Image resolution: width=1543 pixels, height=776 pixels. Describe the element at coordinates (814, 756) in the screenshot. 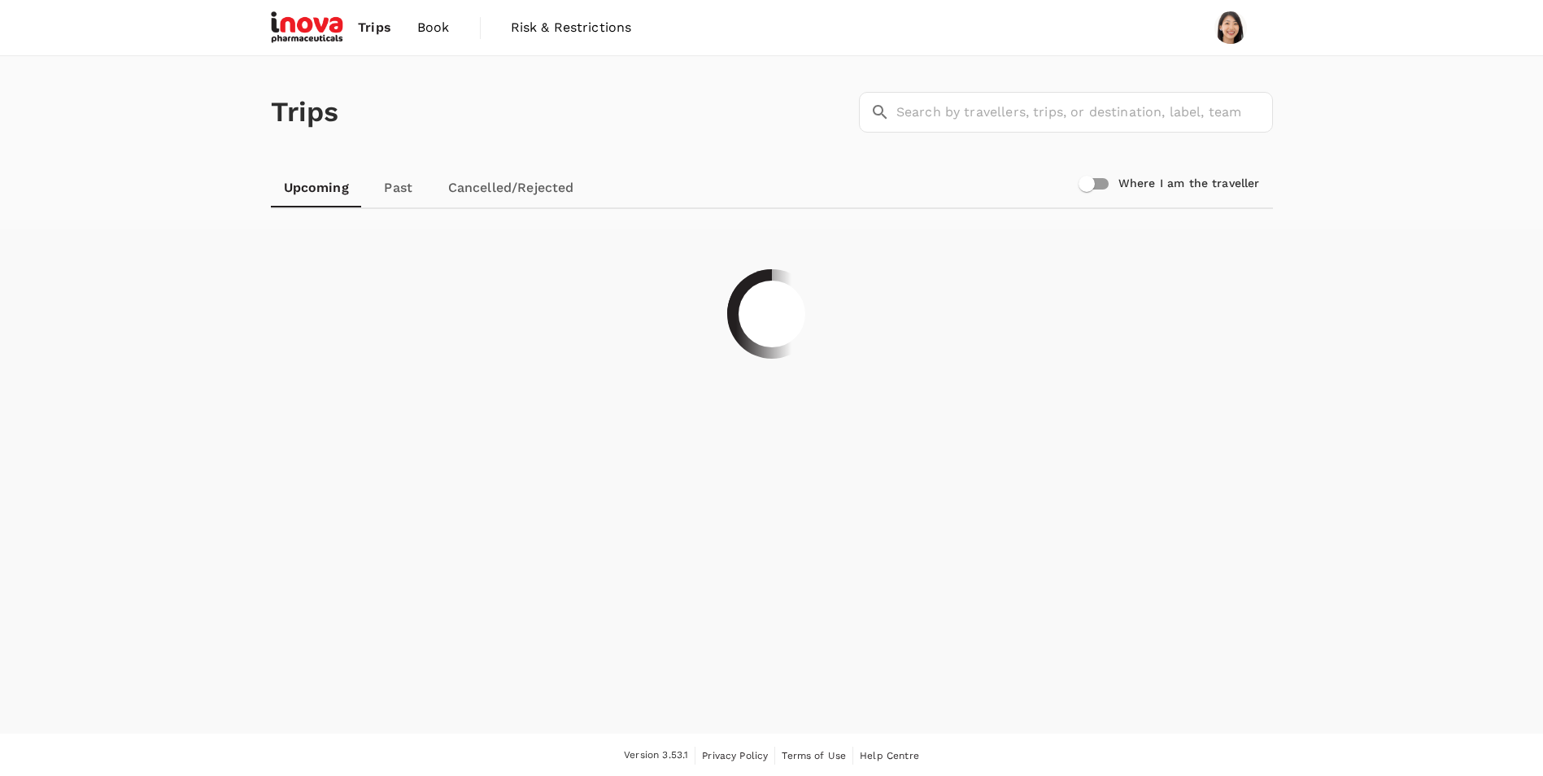

I see `a: Terms of Use` at that location.